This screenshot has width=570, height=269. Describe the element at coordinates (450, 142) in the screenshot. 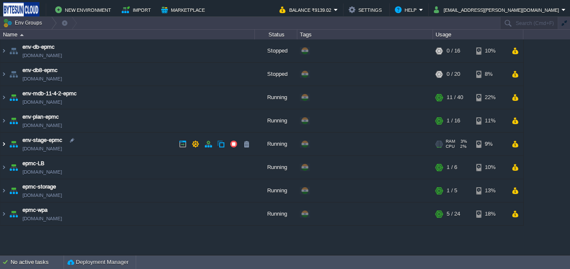

I see `span: RAM` at that location.